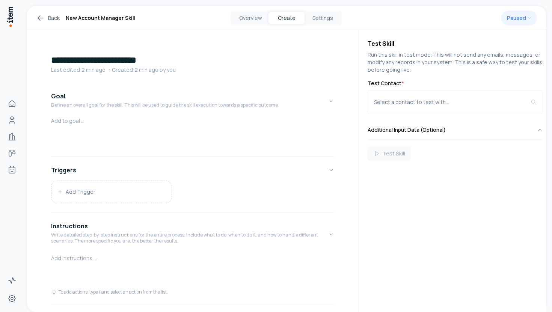  What do you see at coordinates (12, 137) in the screenshot?
I see `a: Companies` at bounding box center [12, 137].